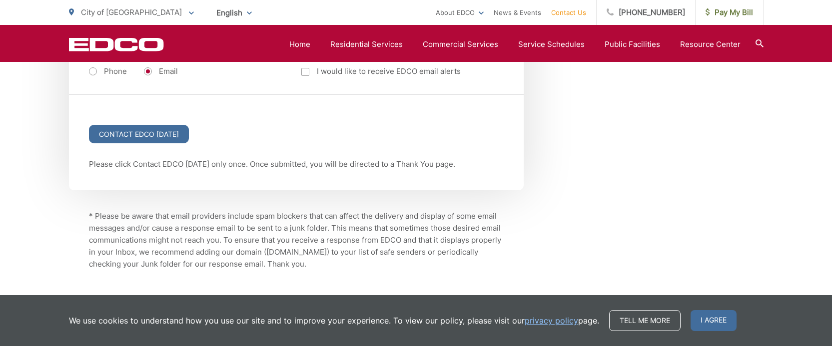 The image size is (832, 346). I want to click on a: About EDCO, so click(460, 12).